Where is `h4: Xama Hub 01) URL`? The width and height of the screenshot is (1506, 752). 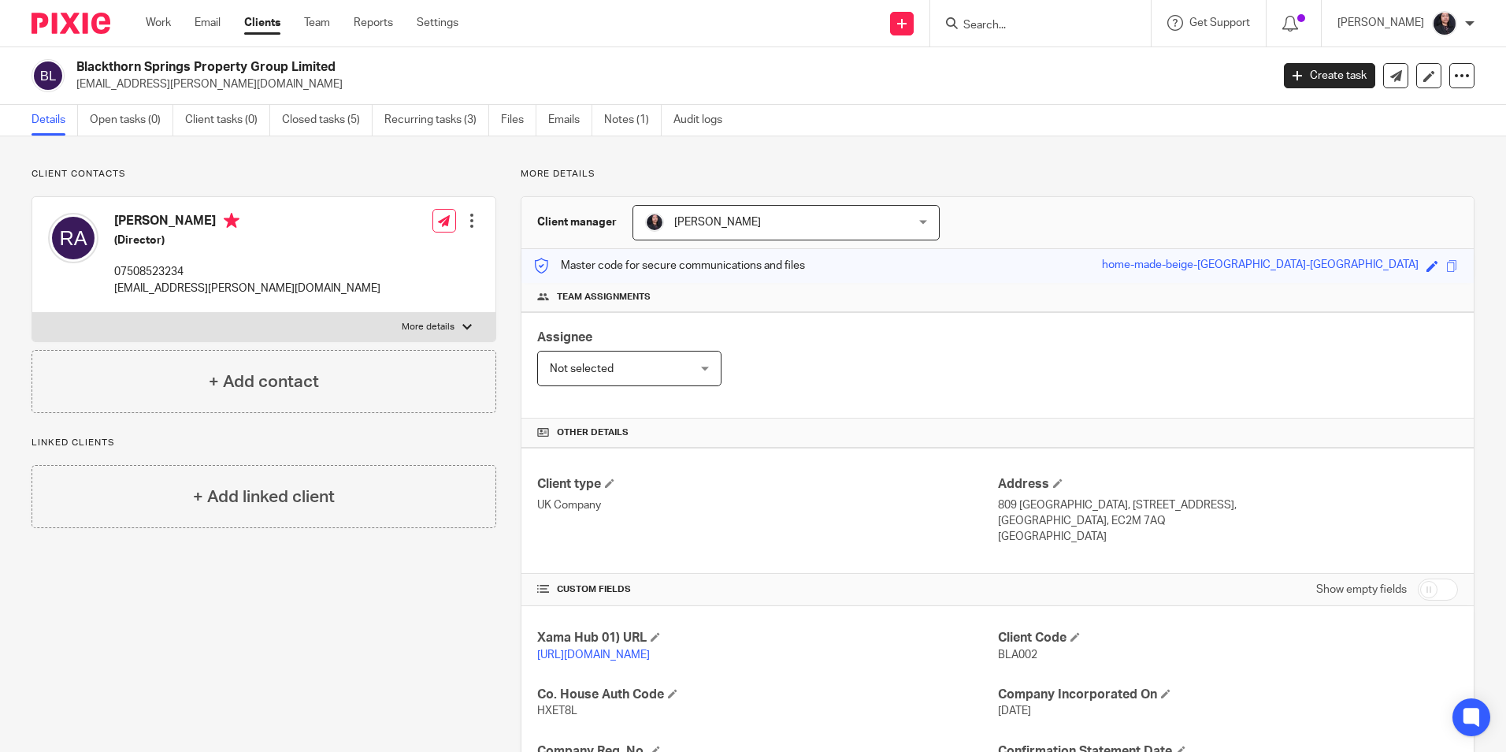
h4: Xama Hub 01) URL is located at coordinates (767, 637).